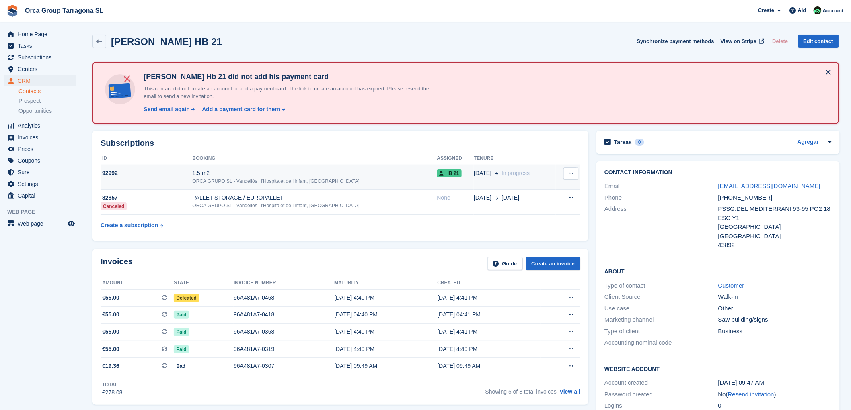 This screenshot has height=410, width=851. I want to click on font: Accounting nominal code, so click(638, 343).